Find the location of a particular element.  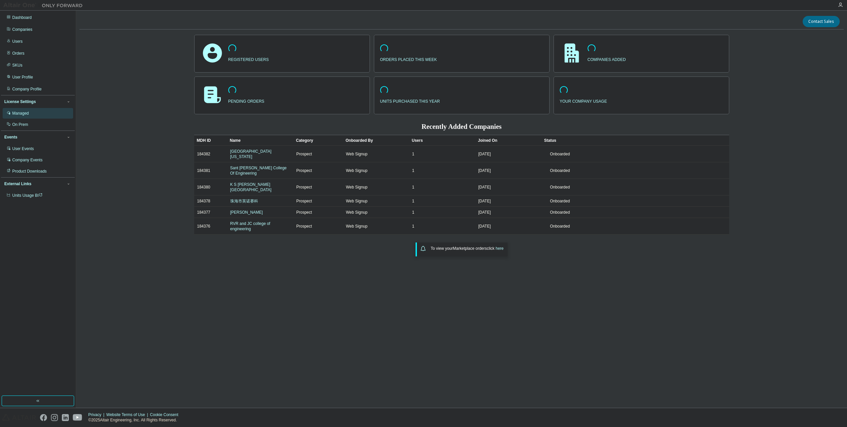

span: 184376 is located at coordinates (204, 226).